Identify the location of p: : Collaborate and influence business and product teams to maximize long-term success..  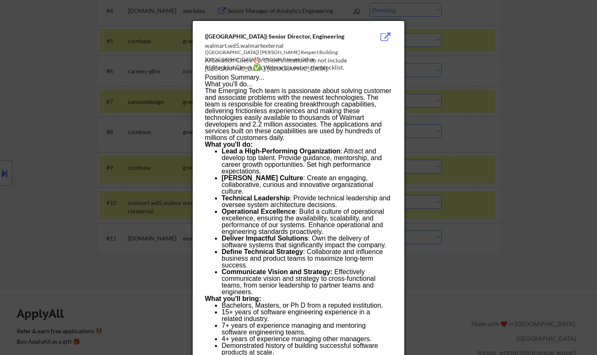
(307, 259).